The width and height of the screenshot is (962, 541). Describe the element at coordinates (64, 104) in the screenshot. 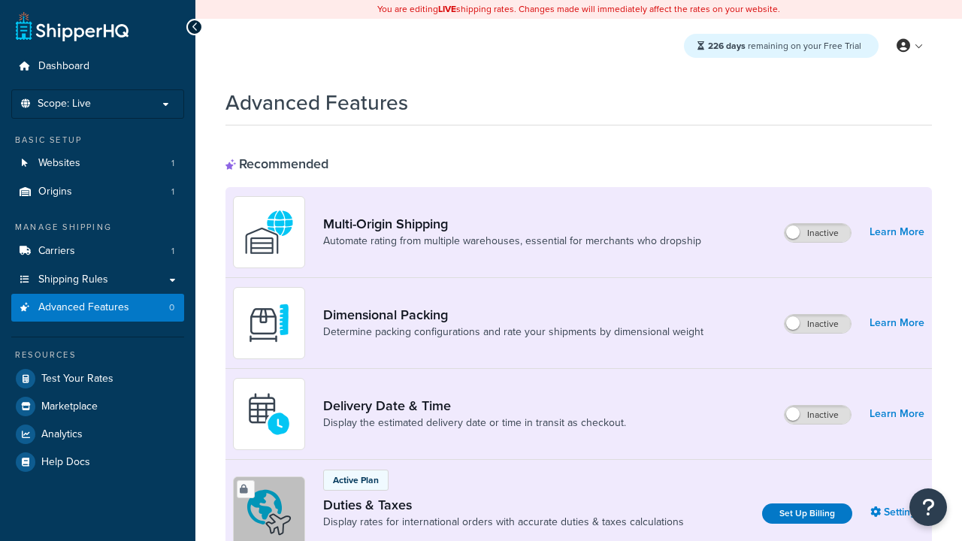

I see `span: Scope: Live` at that location.